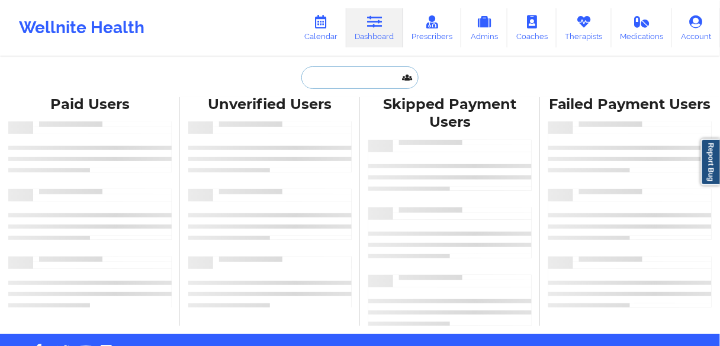 This screenshot has height=346, width=720. Describe the element at coordinates (642, 28) in the screenshot. I see `a: Medications` at that location.